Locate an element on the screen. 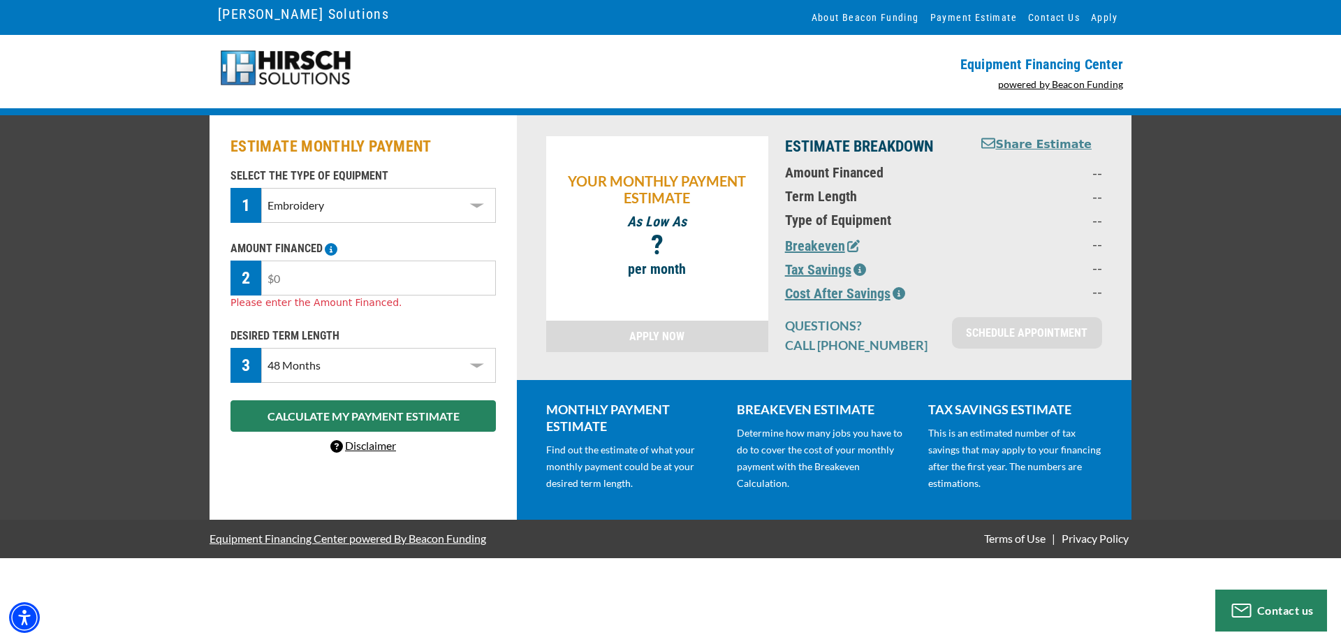  p: Find out the estimate of what your monthly payment could be at your desired term length. is located at coordinates (633, 467).